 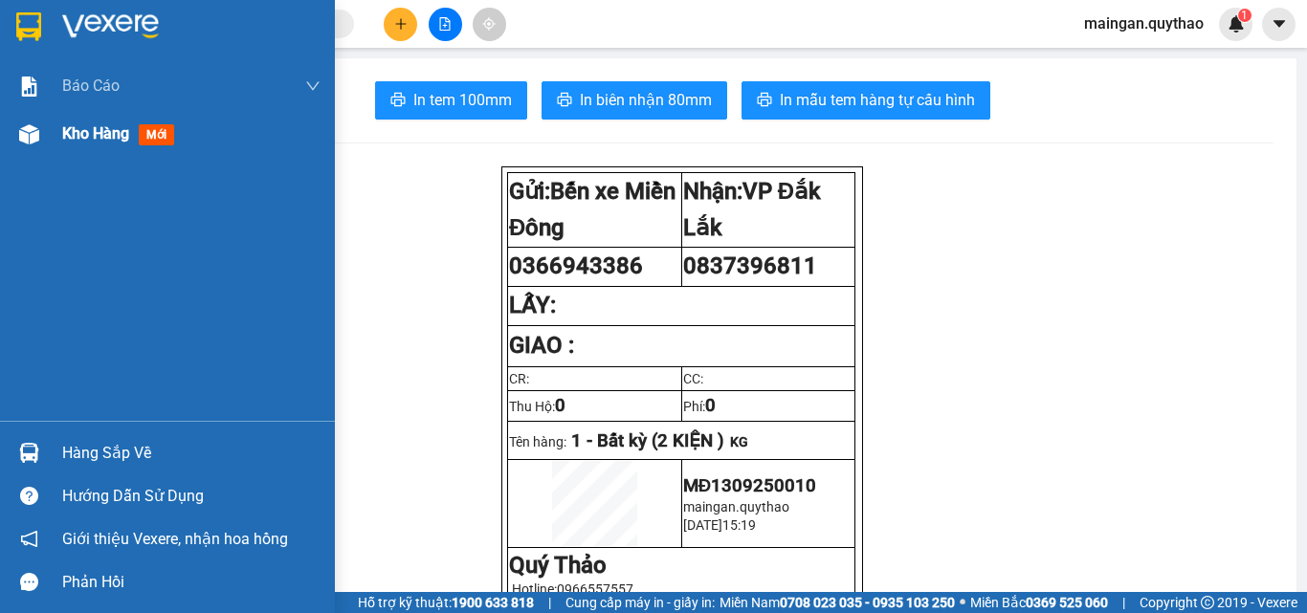 I want to click on div: Hàng sắp về, so click(x=191, y=454).